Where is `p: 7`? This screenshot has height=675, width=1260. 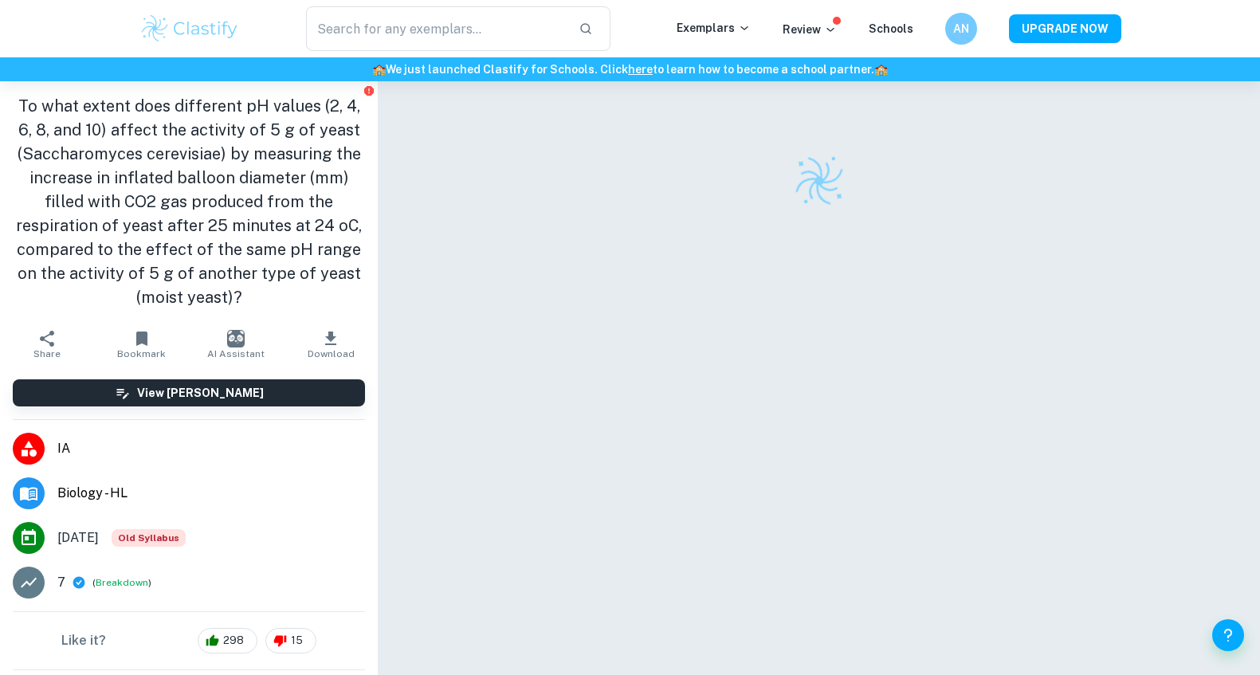
p: 7 is located at coordinates (61, 583).